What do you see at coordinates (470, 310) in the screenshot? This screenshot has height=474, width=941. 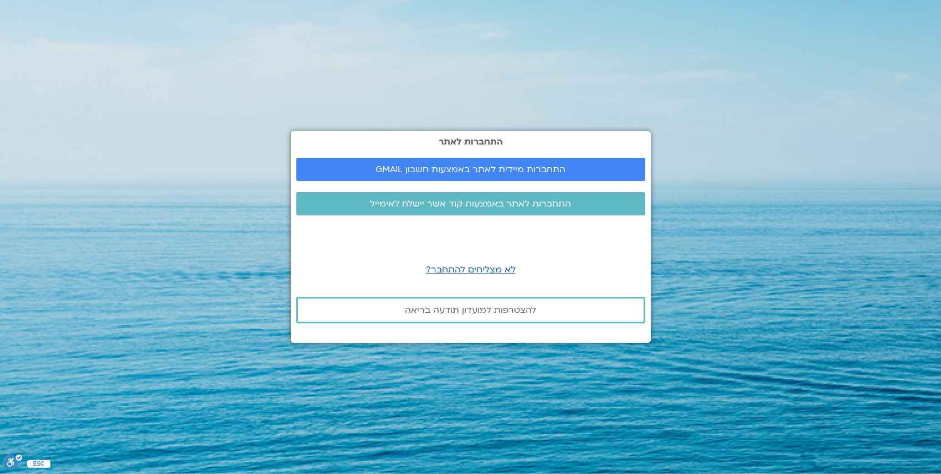 I see `span: להצטרפות למועדון תודעה בריאה` at bounding box center [470, 310].